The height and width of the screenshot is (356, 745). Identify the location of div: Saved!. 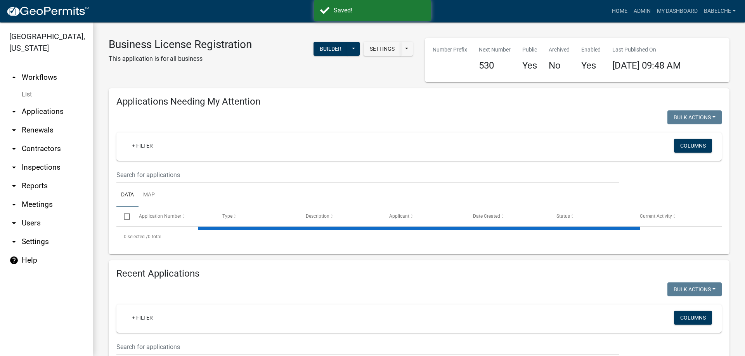
(379, 10).